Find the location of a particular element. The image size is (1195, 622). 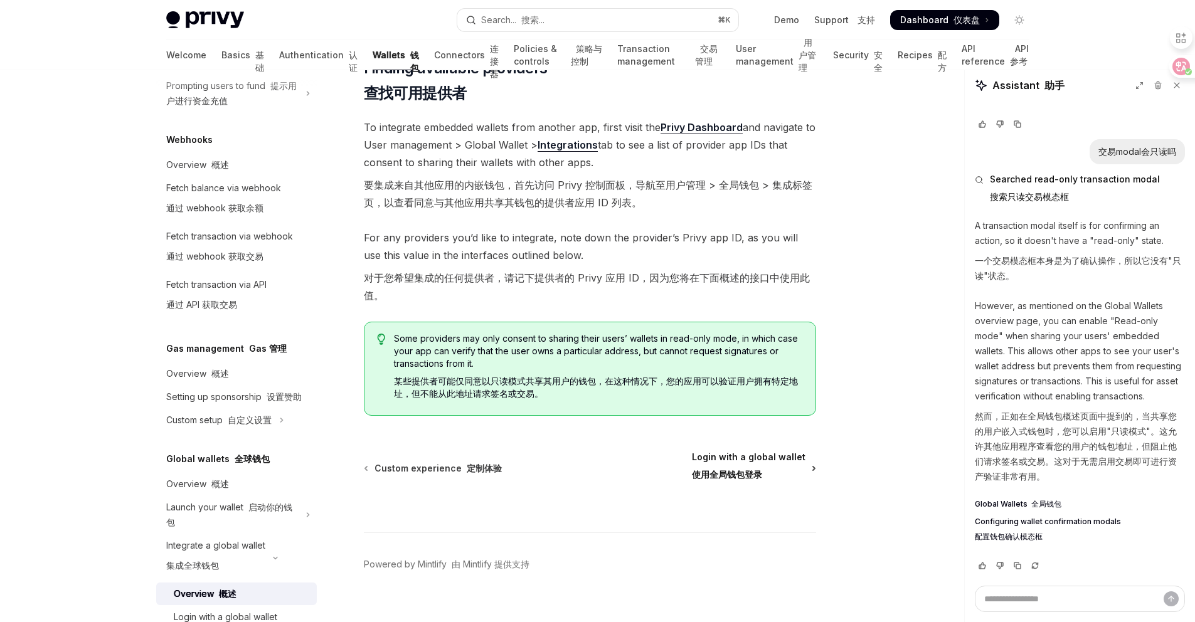

div: Fetch balance via webhook is located at coordinates (223, 201).